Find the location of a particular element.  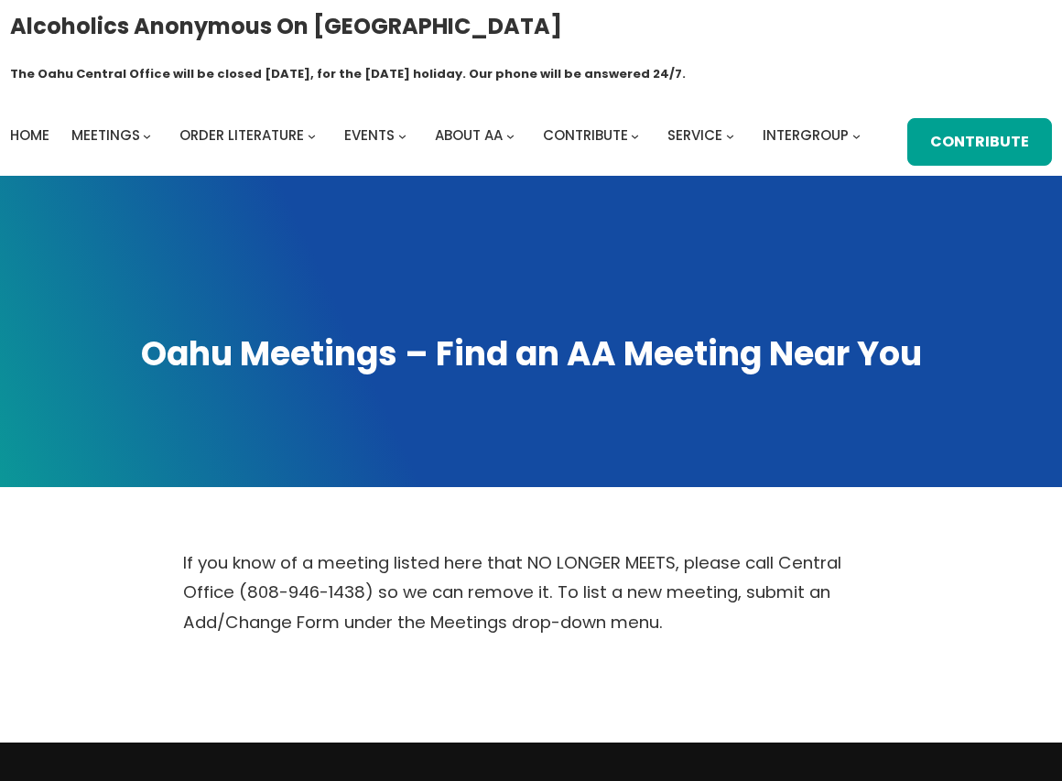

button: Contribute submenu is located at coordinates (635, 136).